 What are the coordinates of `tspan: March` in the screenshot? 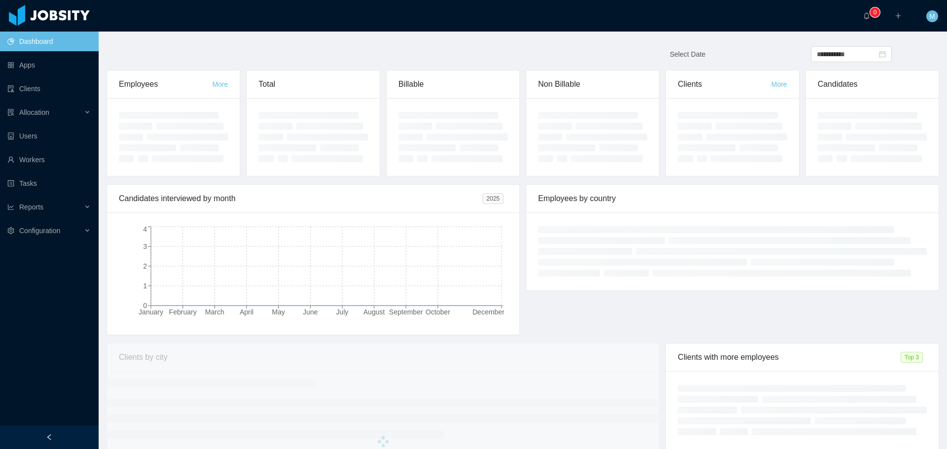 It's located at (215, 312).